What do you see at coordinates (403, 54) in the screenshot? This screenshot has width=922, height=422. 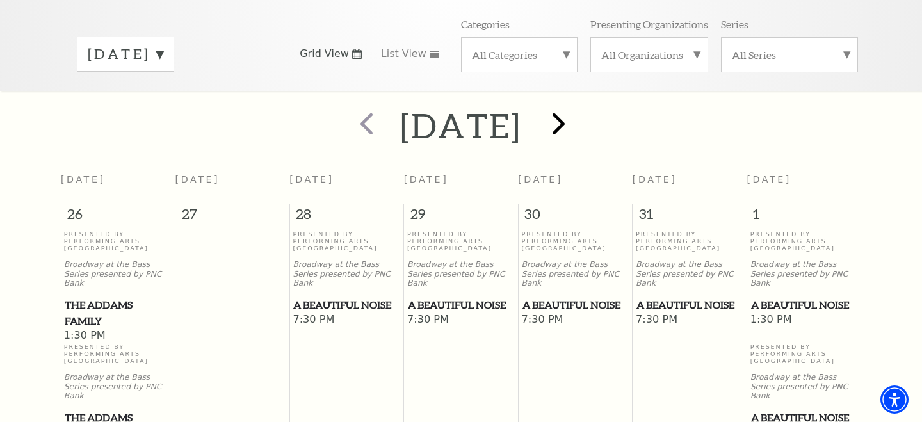 I see `span: List View` at bounding box center [403, 54].